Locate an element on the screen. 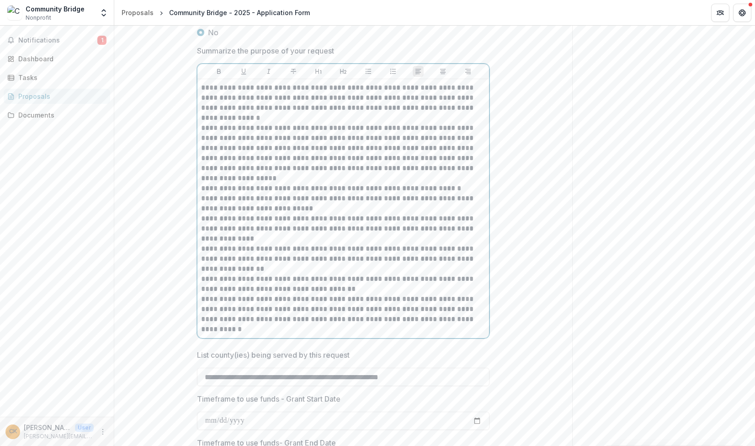 The height and width of the screenshot is (446, 755). button: Bold is located at coordinates (219, 71).